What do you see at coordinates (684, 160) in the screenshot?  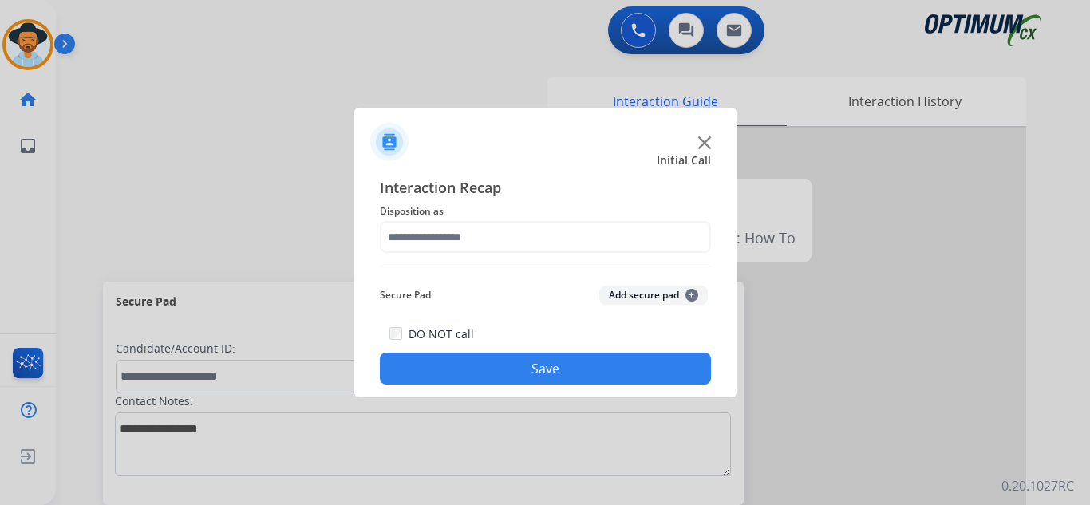 I see `span: Initial Call` at bounding box center [684, 160].